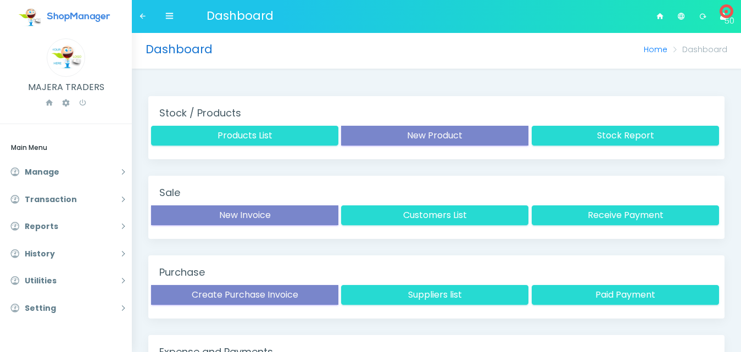 This screenshot has height=352, width=741. I want to click on button: New Product, so click(434, 136).